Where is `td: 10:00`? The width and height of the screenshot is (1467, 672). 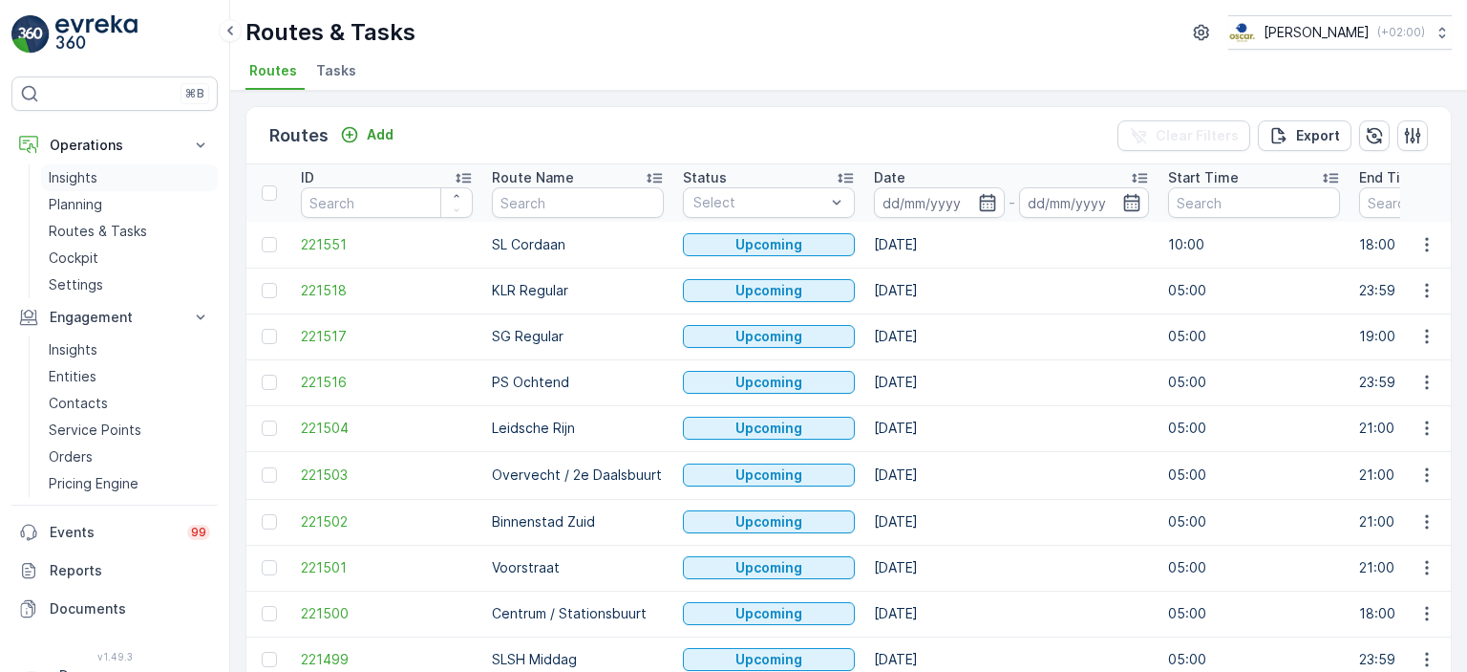
td: 10:00 is located at coordinates (1254, 245).